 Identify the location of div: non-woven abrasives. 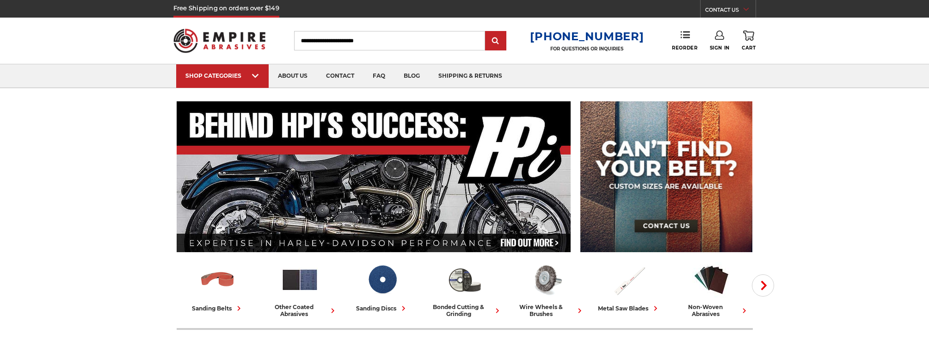
(712, 310).